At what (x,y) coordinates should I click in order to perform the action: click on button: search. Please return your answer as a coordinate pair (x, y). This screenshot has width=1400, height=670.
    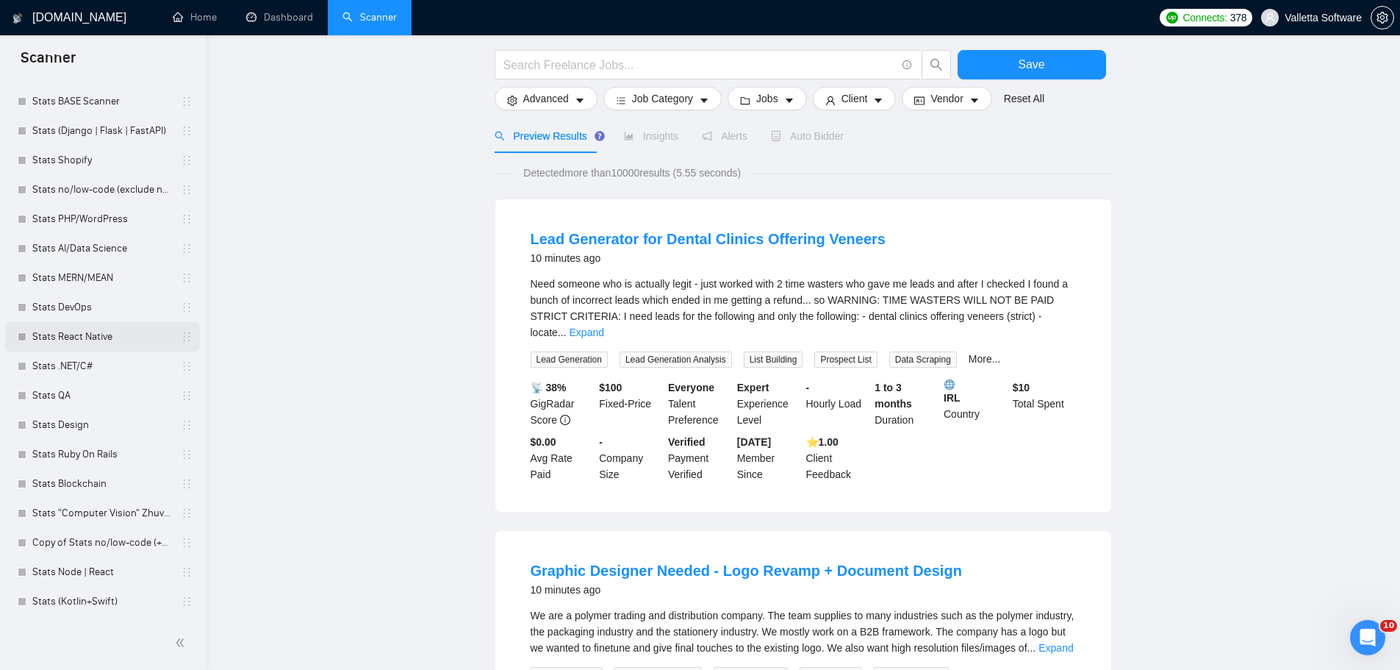
    Looking at the image, I should click on (936, 65).